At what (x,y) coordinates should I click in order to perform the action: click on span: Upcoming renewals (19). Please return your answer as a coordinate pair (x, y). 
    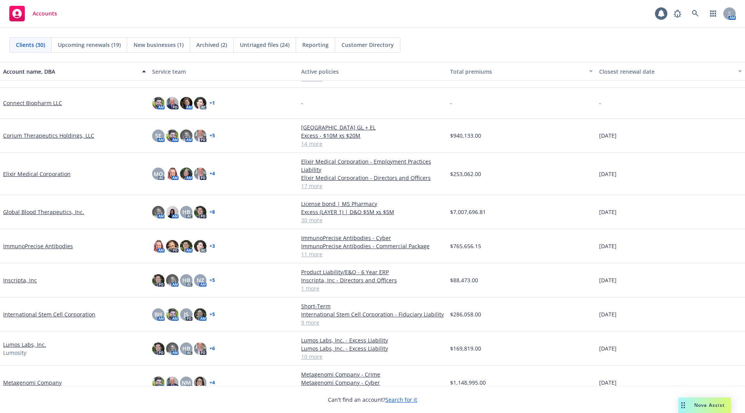
    Looking at the image, I should click on (89, 45).